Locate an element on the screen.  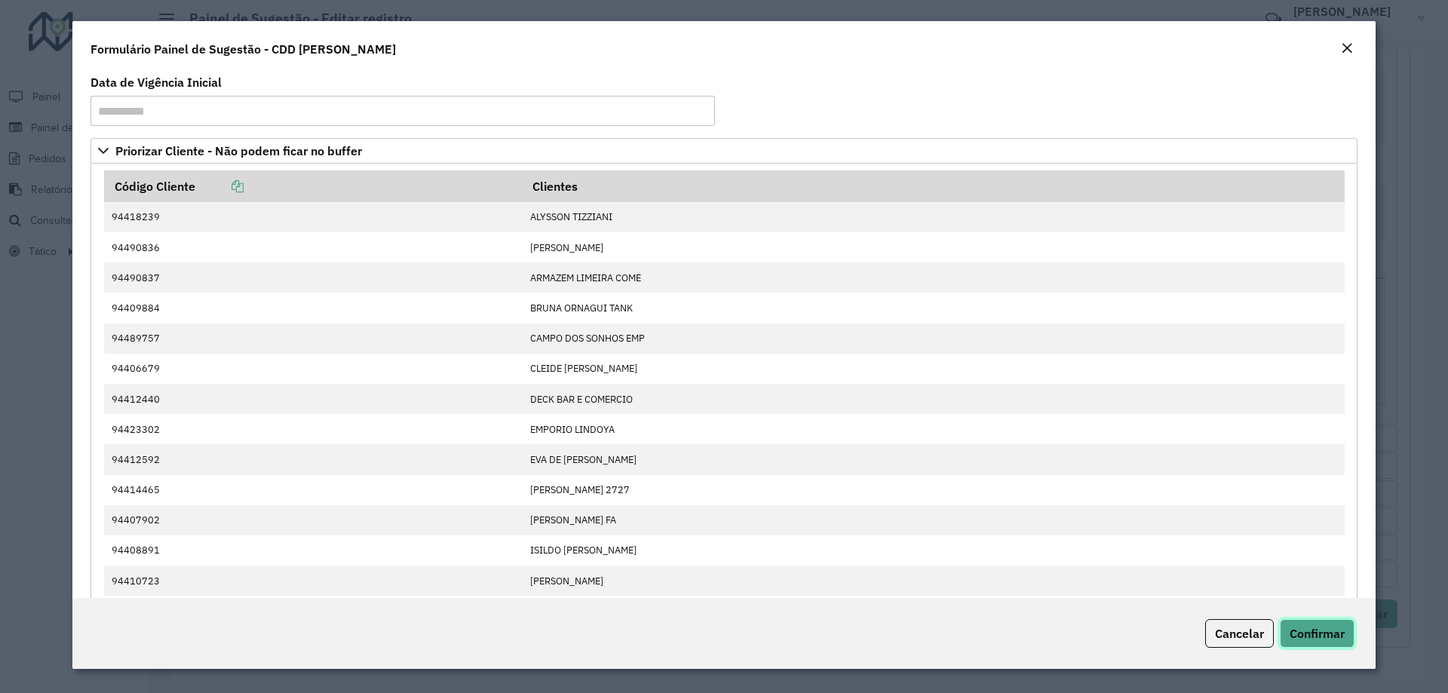
td: 94490837 is located at coordinates (313, 278).